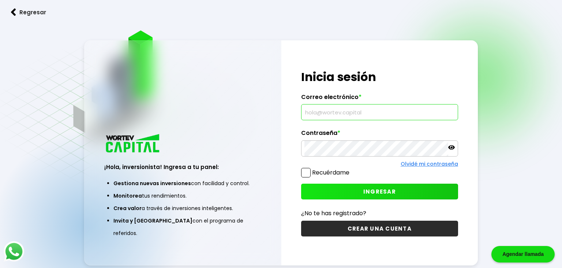 This screenshot has height=268, width=562. What do you see at coordinates (523, 254) in the screenshot?
I see `div: Agendar llamada` at bounding box center [523, 254].